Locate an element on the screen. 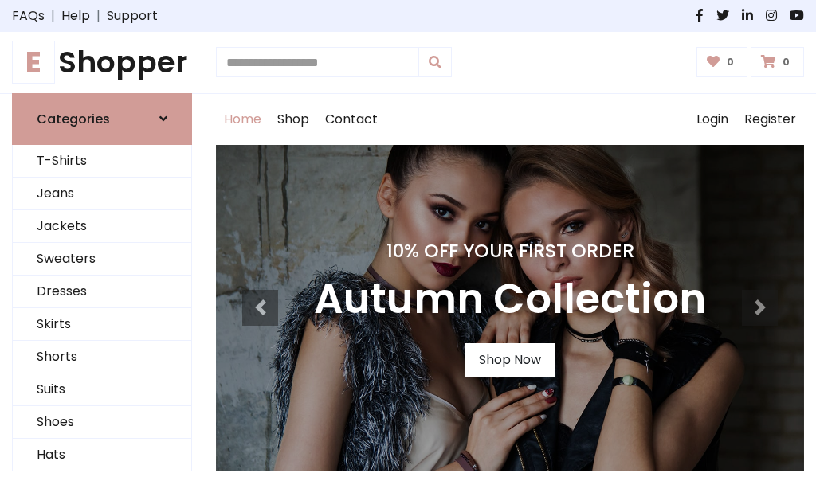 This screenshot has width=816, height=481. a: EShopper is located at coordinates (102, 62).